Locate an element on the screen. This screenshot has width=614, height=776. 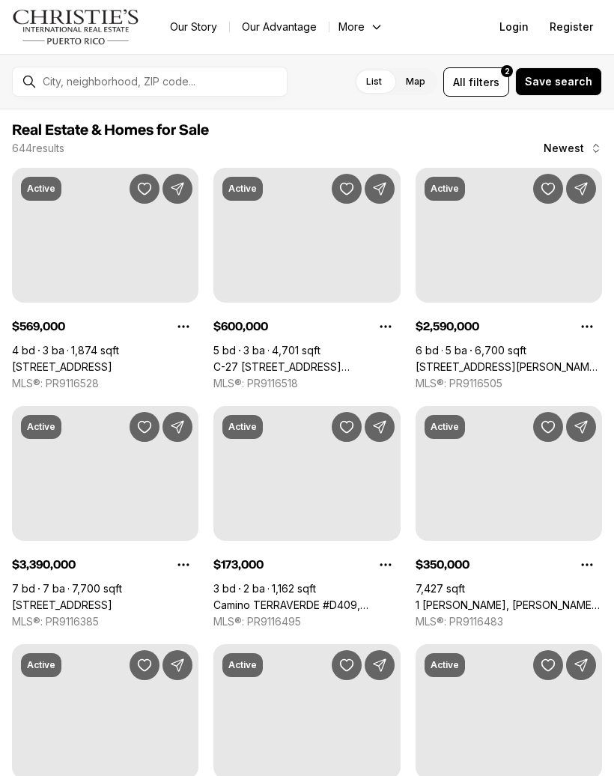
button: Login is located at coordinates (514, 27).